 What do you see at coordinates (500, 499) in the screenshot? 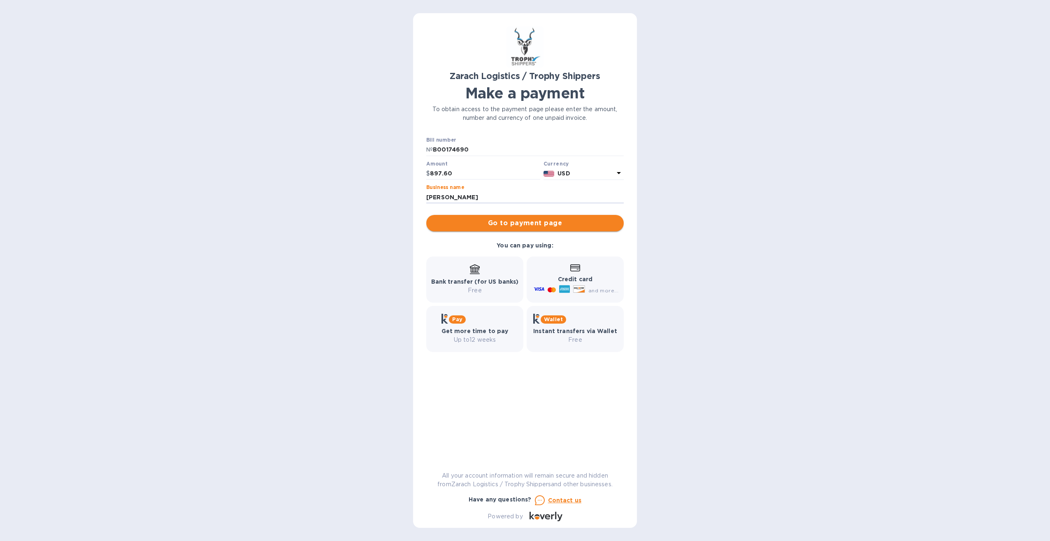
I see `b: Have any questions?` at bounding box center [500, 499].